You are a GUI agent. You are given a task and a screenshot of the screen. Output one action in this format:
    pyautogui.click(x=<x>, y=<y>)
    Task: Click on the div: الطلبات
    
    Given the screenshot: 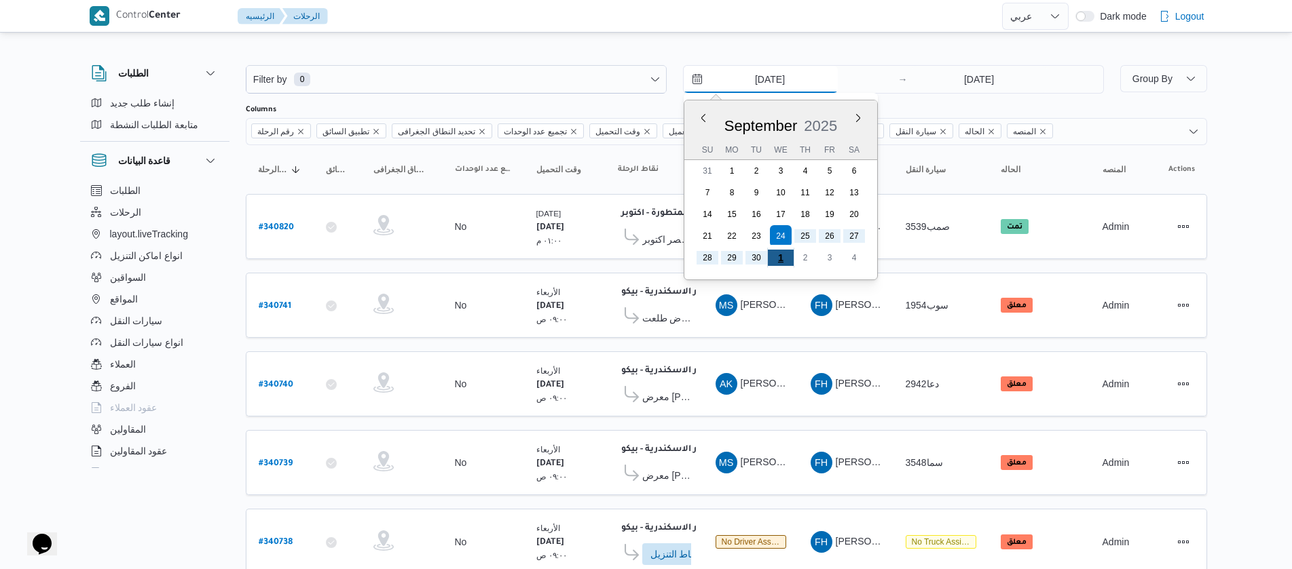 What is the action you would take?
    pyautogui.click(x=155, y=117)
    